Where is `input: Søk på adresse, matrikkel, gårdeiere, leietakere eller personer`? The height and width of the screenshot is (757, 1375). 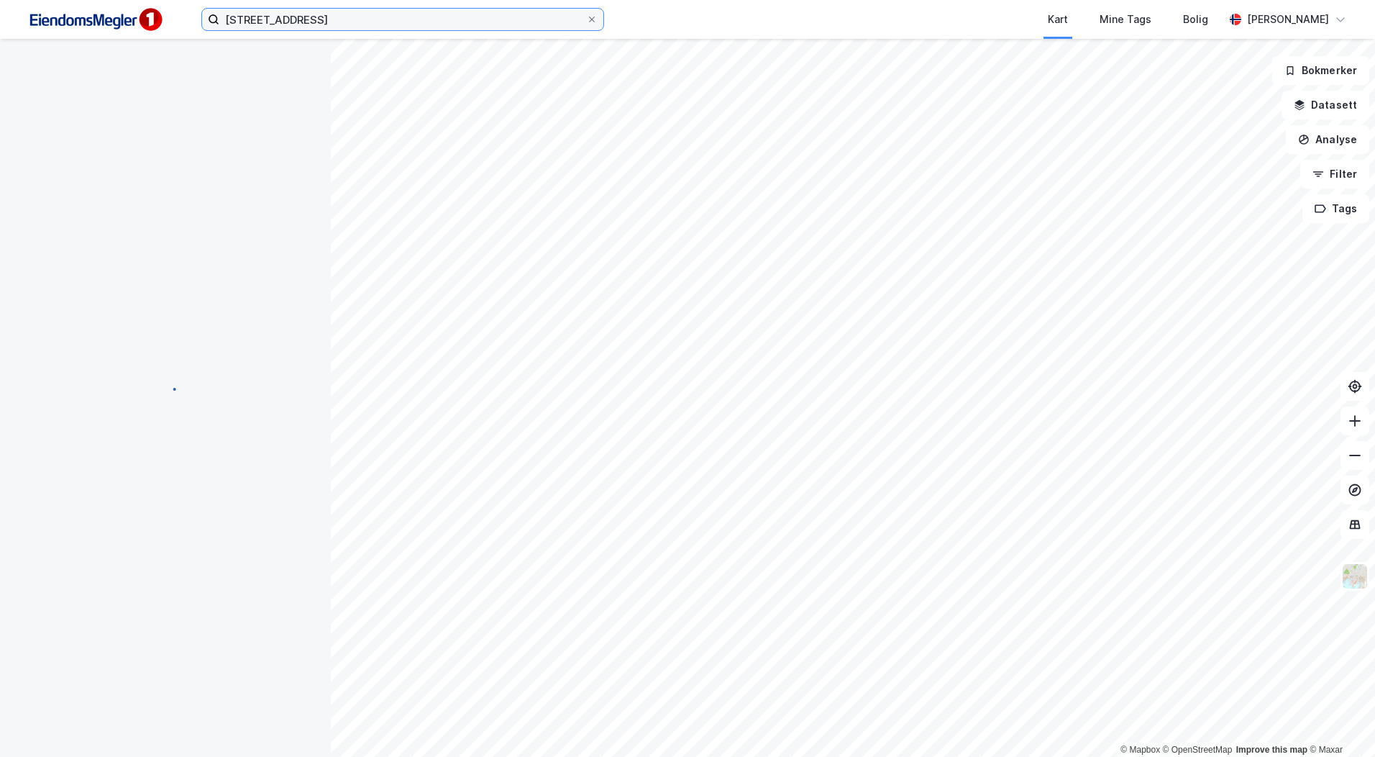 input: Søk på adresse, matrikkel, gårdeiere, leietakere eller personer is located at coordinates (403, 19).